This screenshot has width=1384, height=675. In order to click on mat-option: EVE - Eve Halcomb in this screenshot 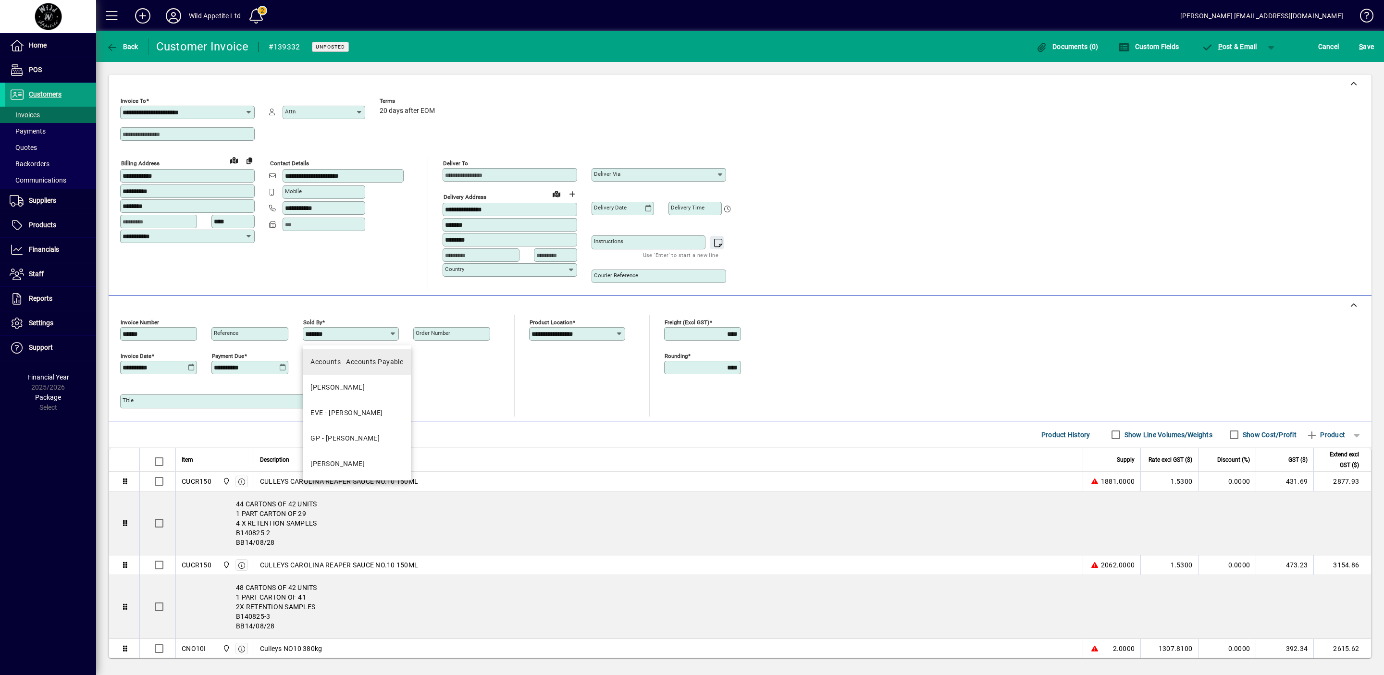, I will do `click(356, 413)`.